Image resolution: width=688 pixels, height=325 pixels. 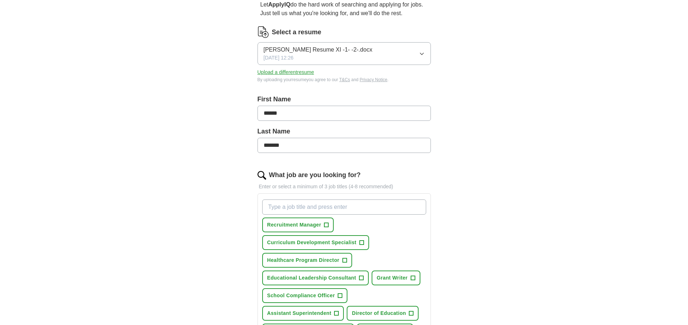 What do you see at coordinates (299, 313) in the screenshot?
I see `span: Assistant Superintendent` at bounding box center [299, 313].